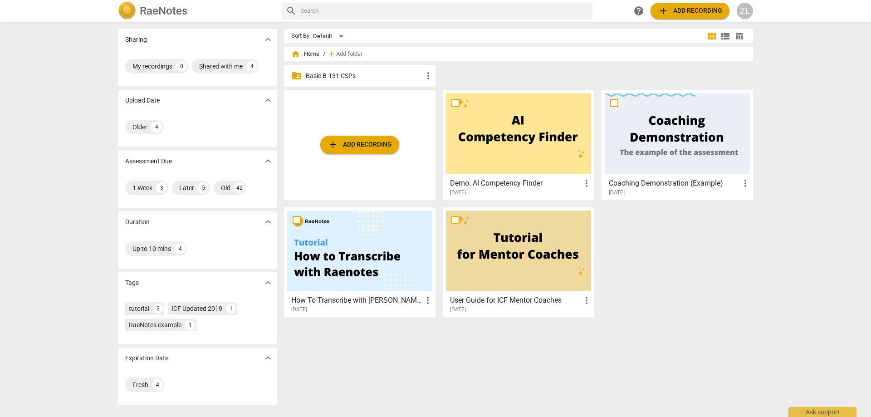  What do you see at coordinates (181, 66) in the screenshot?
I see `div: 0` at bounding box center [181, 66].